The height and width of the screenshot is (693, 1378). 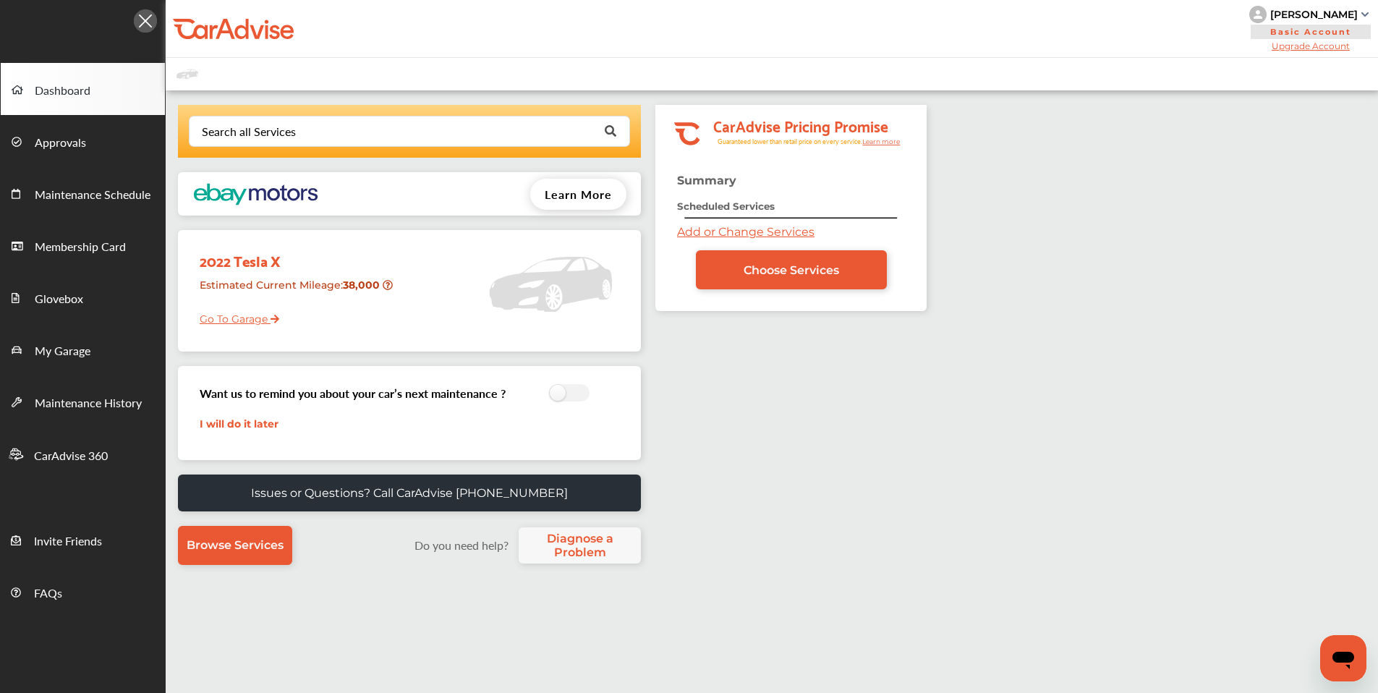 I want to click on span: Dashboard, so click(x=62, y=91).